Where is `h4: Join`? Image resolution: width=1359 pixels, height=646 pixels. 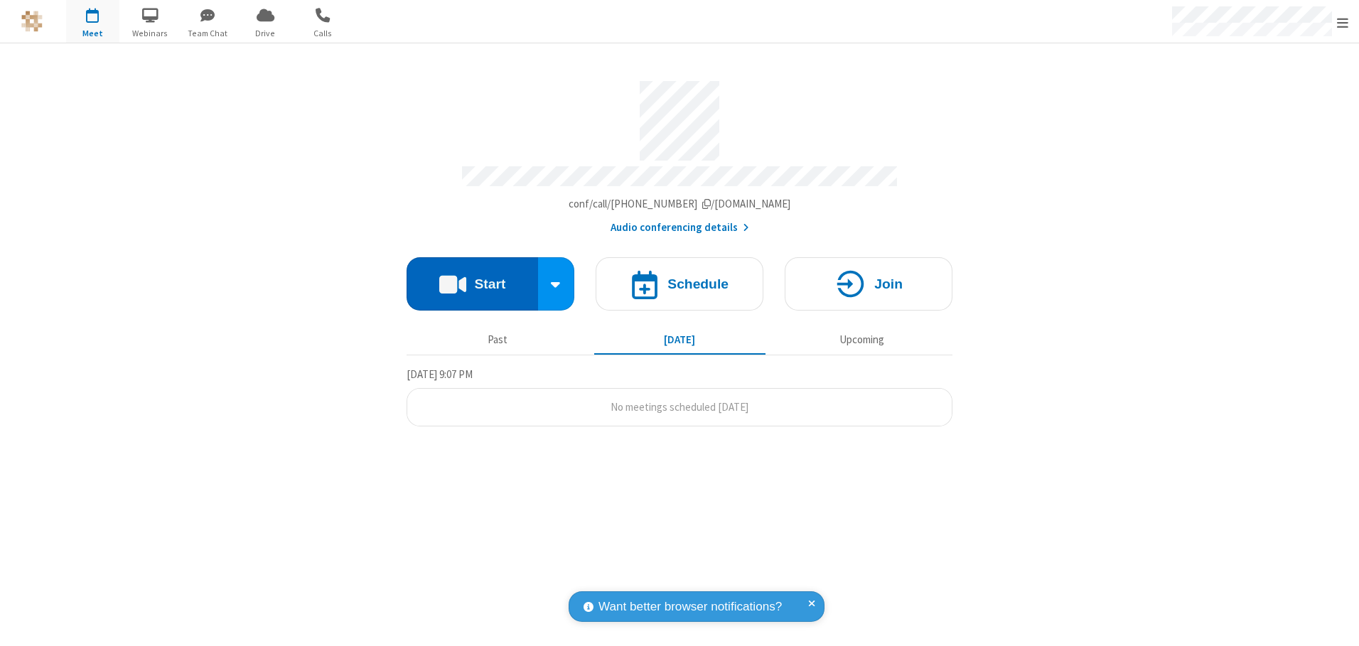
h4: Join is located at coordinates (888, 284).